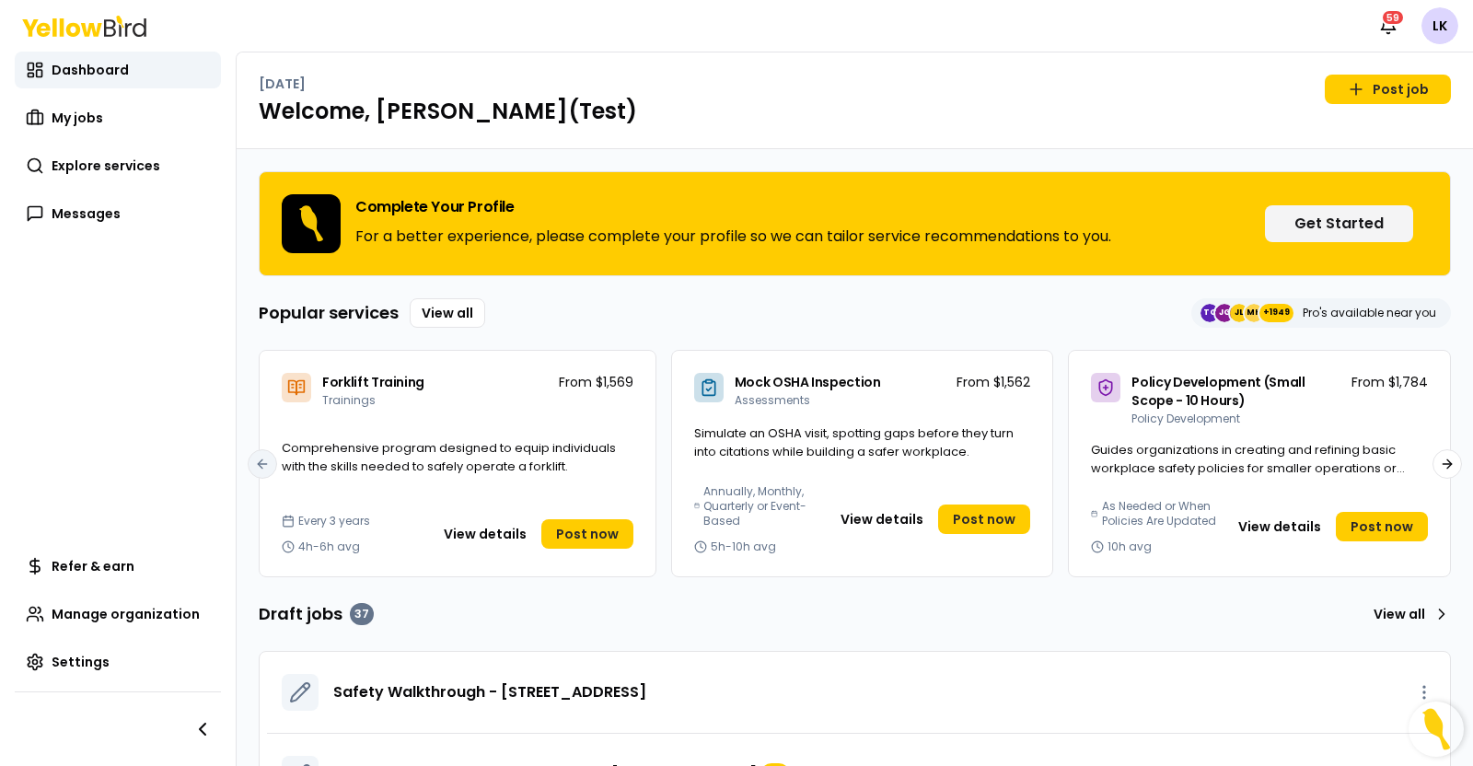  I want to click on span: 4h-6h avg, so click(329, 547).